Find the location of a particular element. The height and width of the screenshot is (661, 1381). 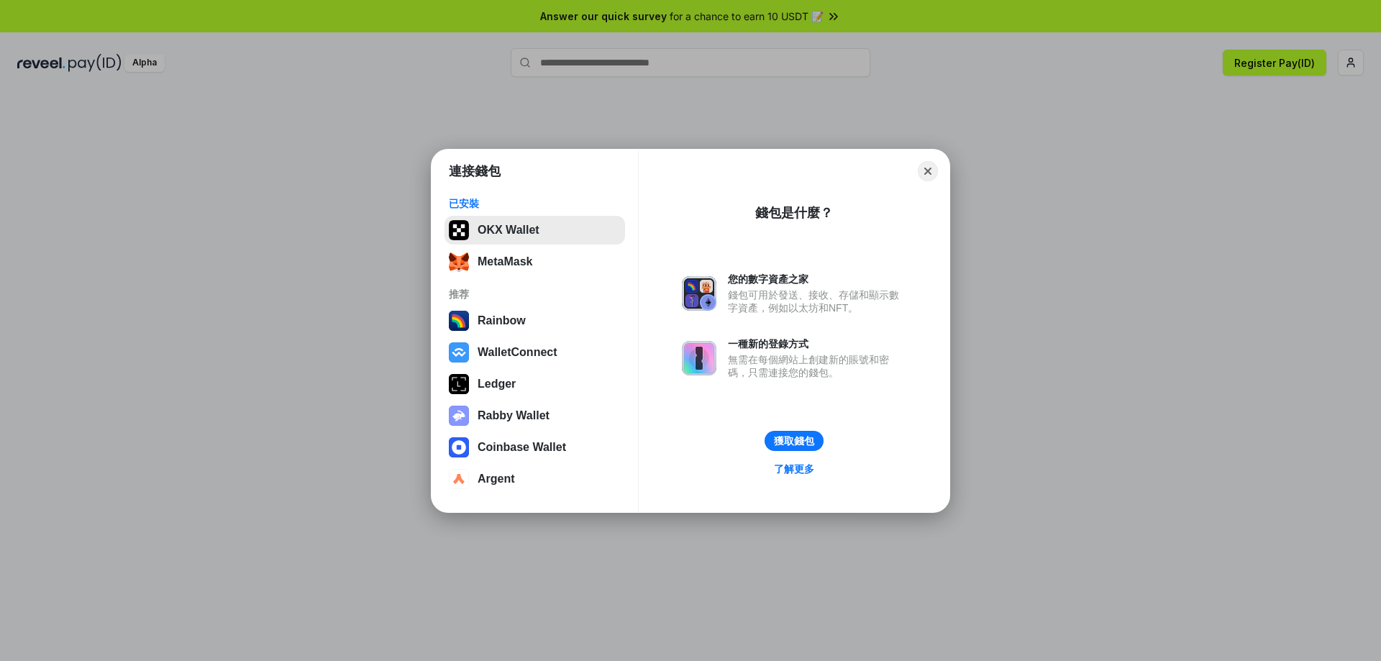

div: Rainbow is located at coordinates (501, 321).